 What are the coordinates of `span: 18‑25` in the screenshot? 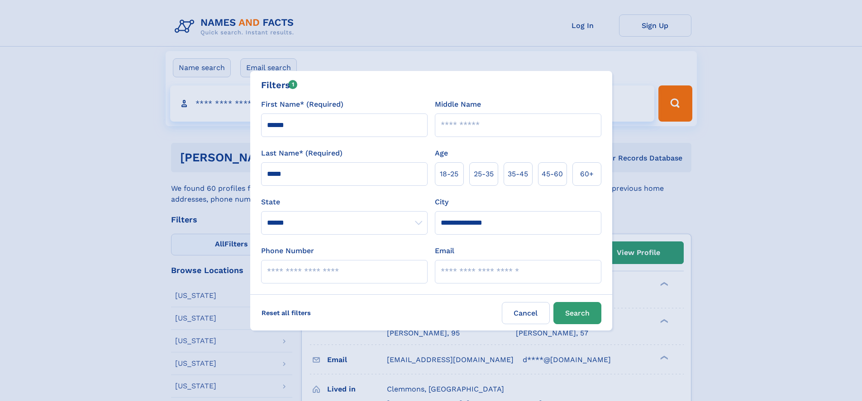 It's located at (449, 174).